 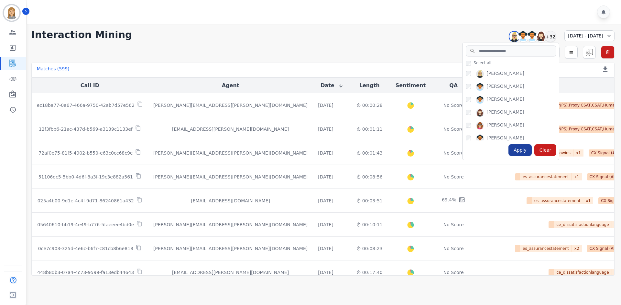 What do you see at coordinates (90, 86) in the screenshot?
I see `button: Call ID` at bounding box center [90, 86].